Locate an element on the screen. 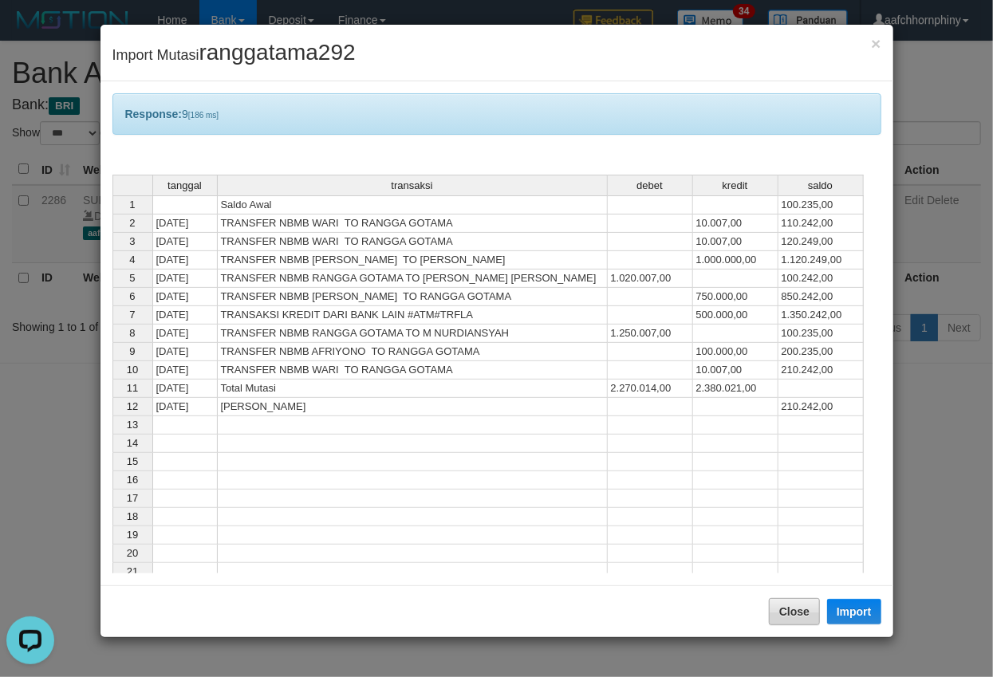  td: 850.242,00 is located at coordinates (820, 297).